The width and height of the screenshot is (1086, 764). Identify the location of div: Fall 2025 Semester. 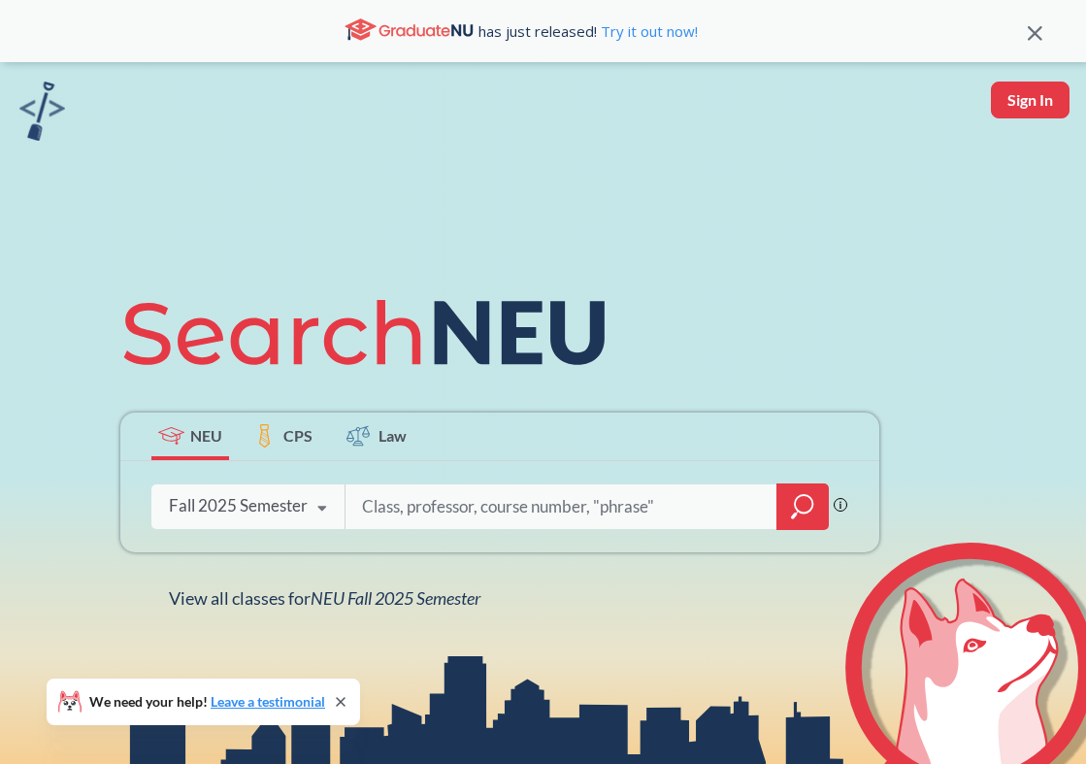
(238, 505).